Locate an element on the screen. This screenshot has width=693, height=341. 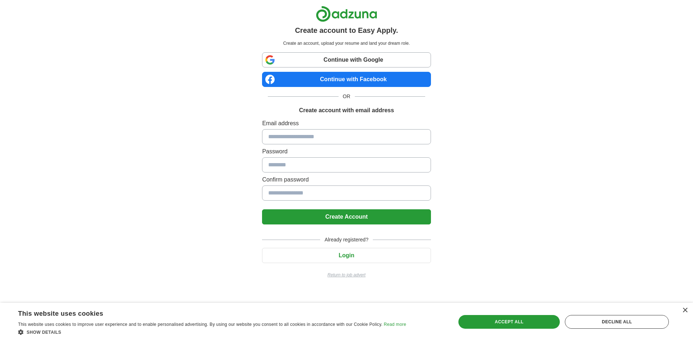
img: Adzuna logo is located at coordinates (346, 14).